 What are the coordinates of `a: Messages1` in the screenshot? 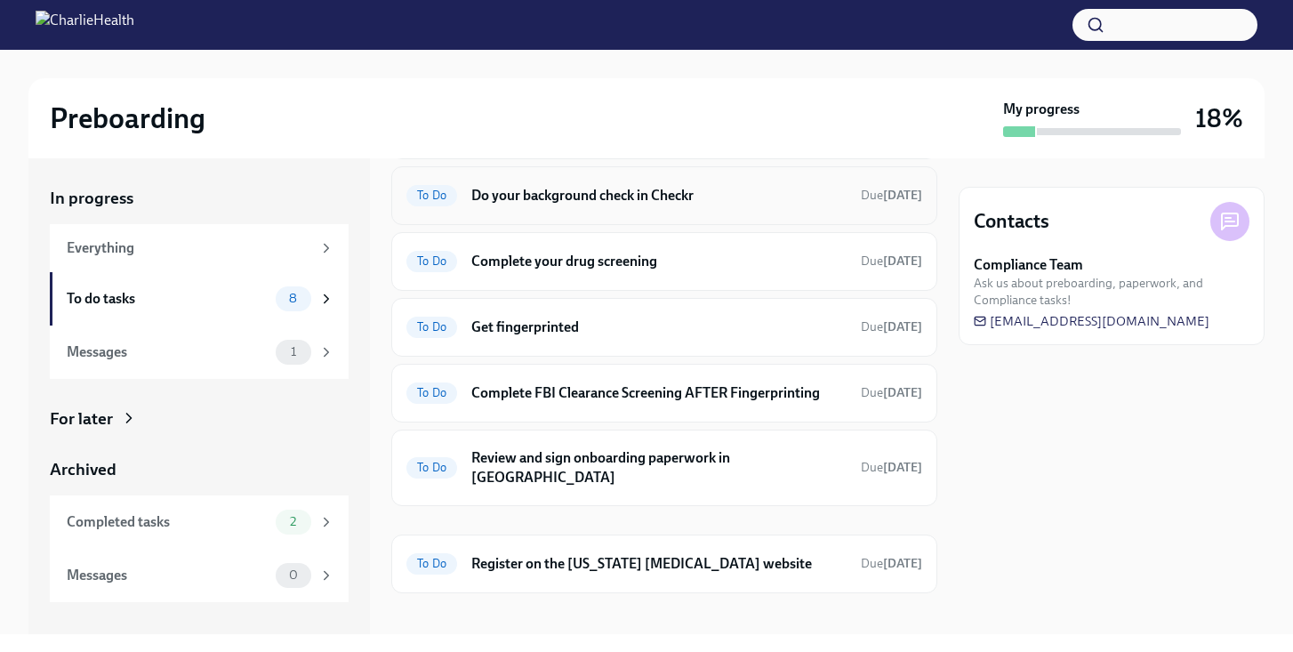 It's located at (199, 352).